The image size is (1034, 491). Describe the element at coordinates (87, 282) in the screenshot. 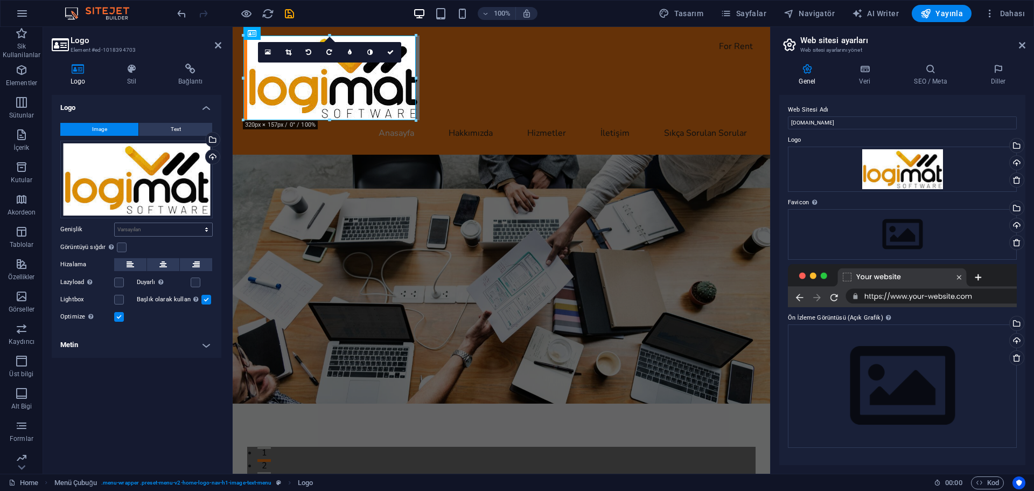

I see `label: Lazyload` at that location.